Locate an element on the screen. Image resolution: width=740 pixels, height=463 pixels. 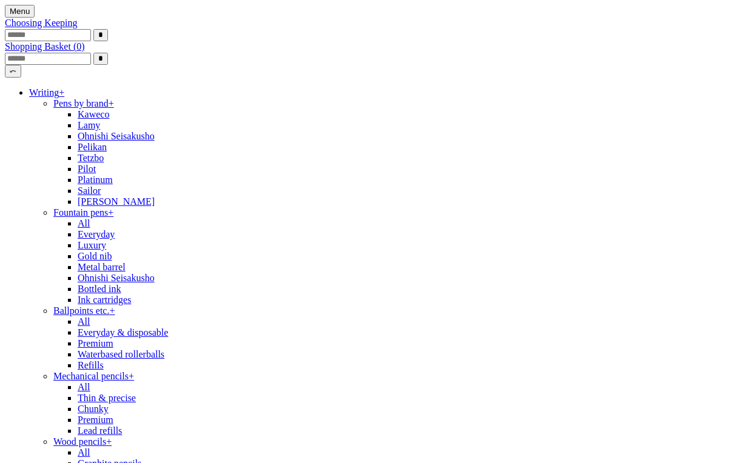
span: Choosing Keeping is located at coordinates (41, 22).